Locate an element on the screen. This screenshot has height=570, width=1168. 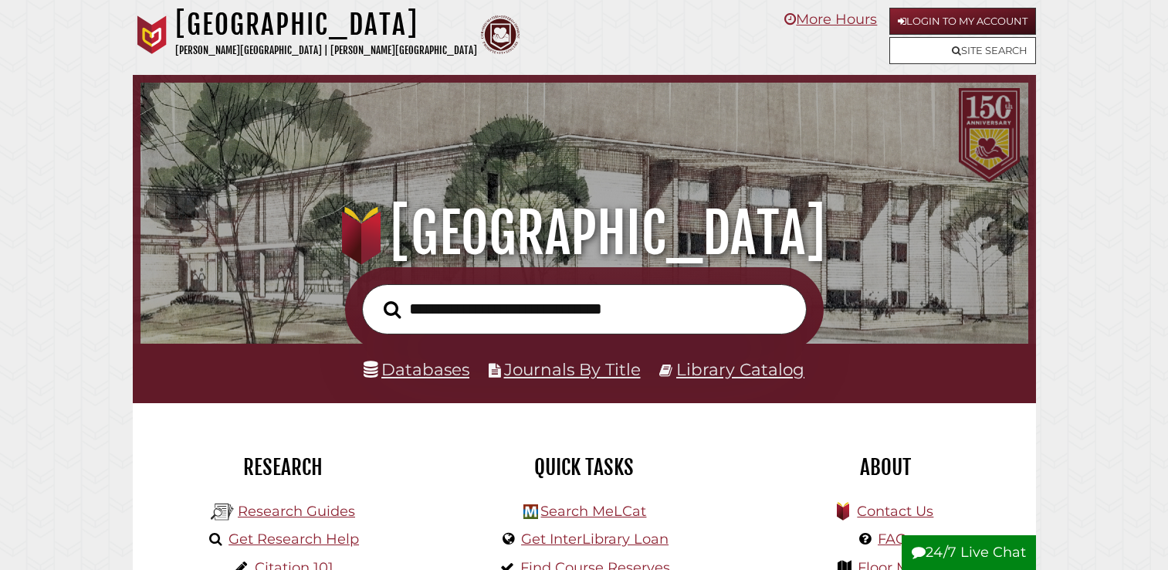
h2: About is located at coordinates (885, 467).